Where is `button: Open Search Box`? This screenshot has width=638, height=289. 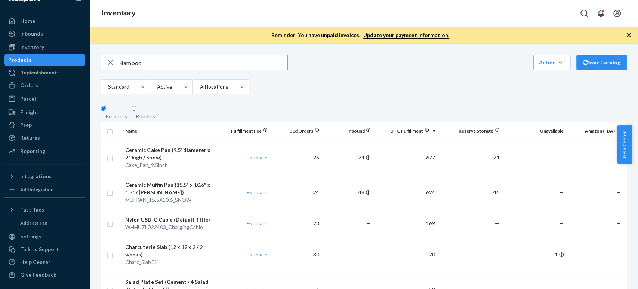 button: Open Search Box is located at coordinates (584, 13).